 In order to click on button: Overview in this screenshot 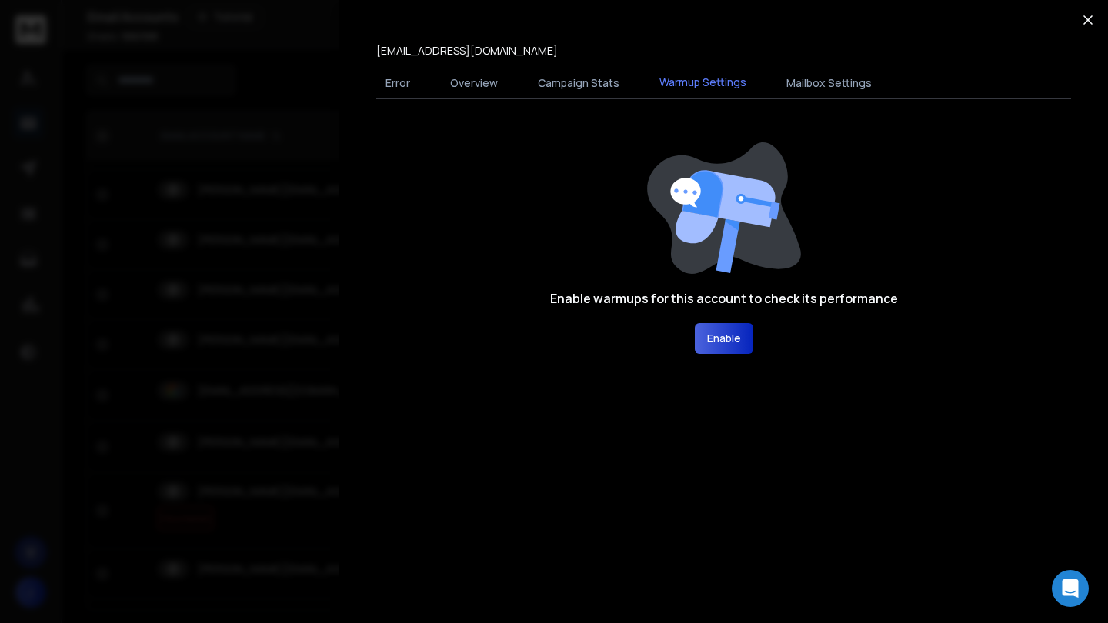, I will do `click(474, 83)`.